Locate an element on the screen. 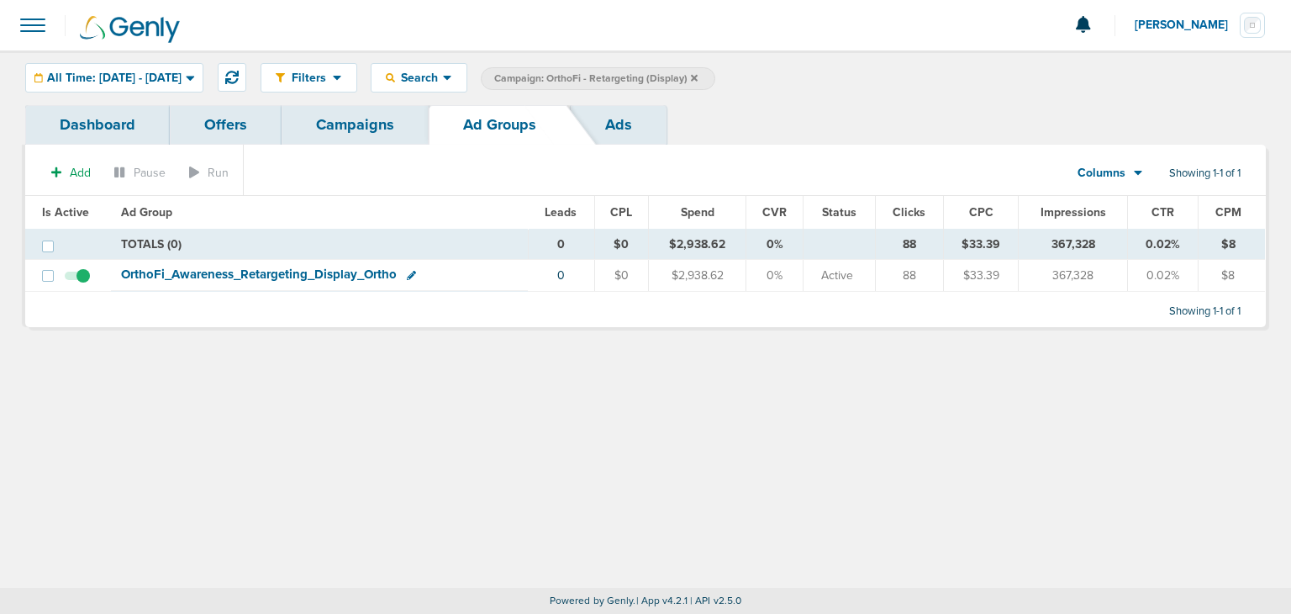  span: OrthoFi_ Awareness_ Retargeting_ Display_ Ortho is located at coordinates (259, 274).